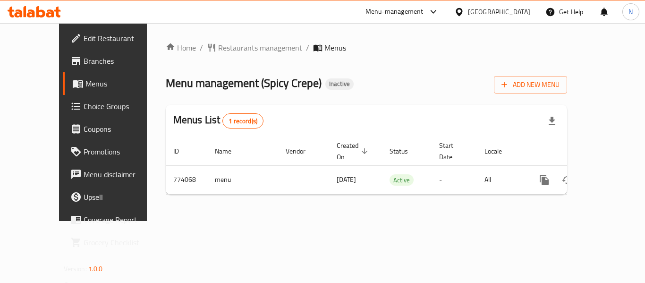 This screenshot has width=645, height=283. What do you see at coordinates (115, 38) in the screenshot?
I see `a: Edit Restaurant` at bounding box center [115, 38].